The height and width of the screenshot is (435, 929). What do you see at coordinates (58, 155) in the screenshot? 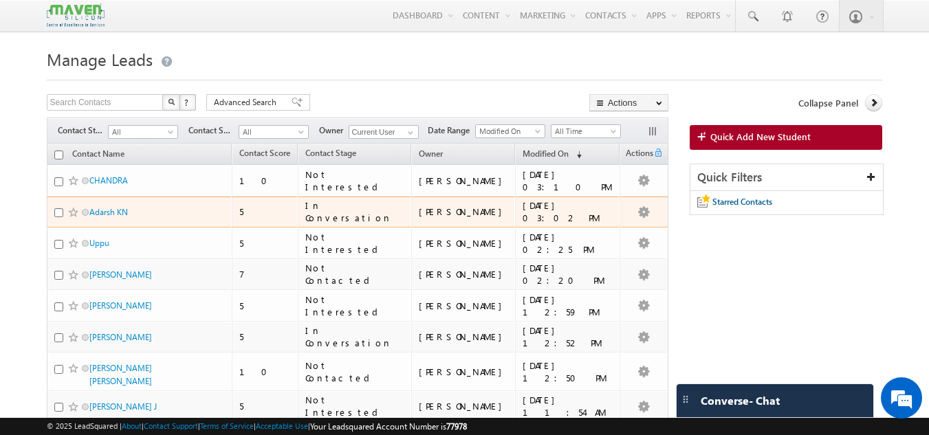
I see `input: Check all records` at bounding box center [58, 155].